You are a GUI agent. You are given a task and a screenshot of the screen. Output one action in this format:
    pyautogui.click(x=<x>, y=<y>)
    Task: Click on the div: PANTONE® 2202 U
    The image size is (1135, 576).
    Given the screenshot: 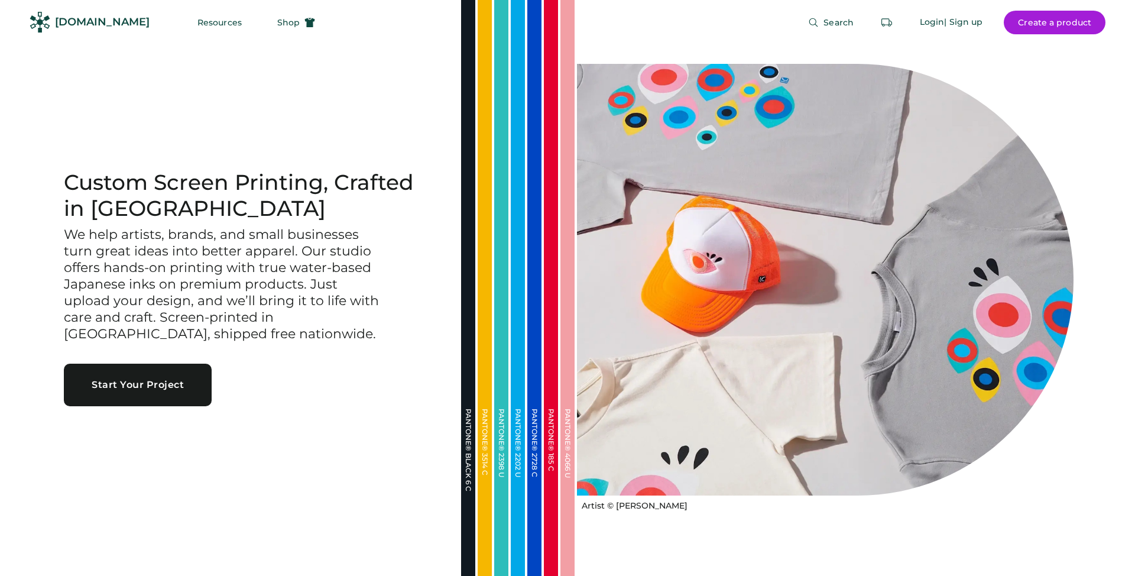 What is the action you would take?
    pyautogui.click(x=518, y=468)
    